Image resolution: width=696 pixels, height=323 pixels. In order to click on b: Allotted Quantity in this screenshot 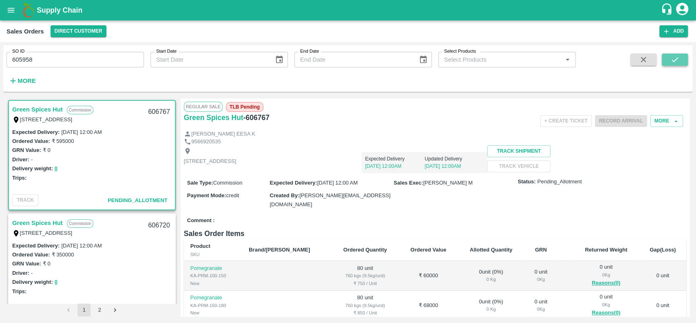, I will do `click(491, 249)`.